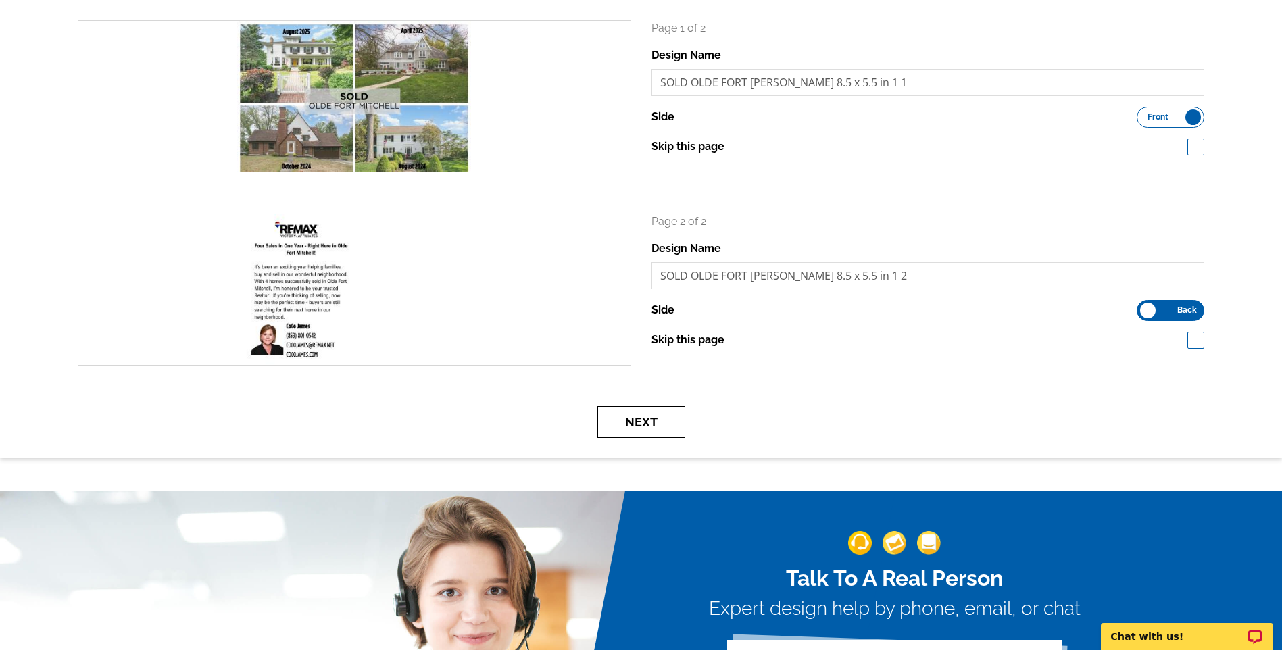 This screenshot has height=650, width=1282. I want to click on span: Front, so click(1158, 117).